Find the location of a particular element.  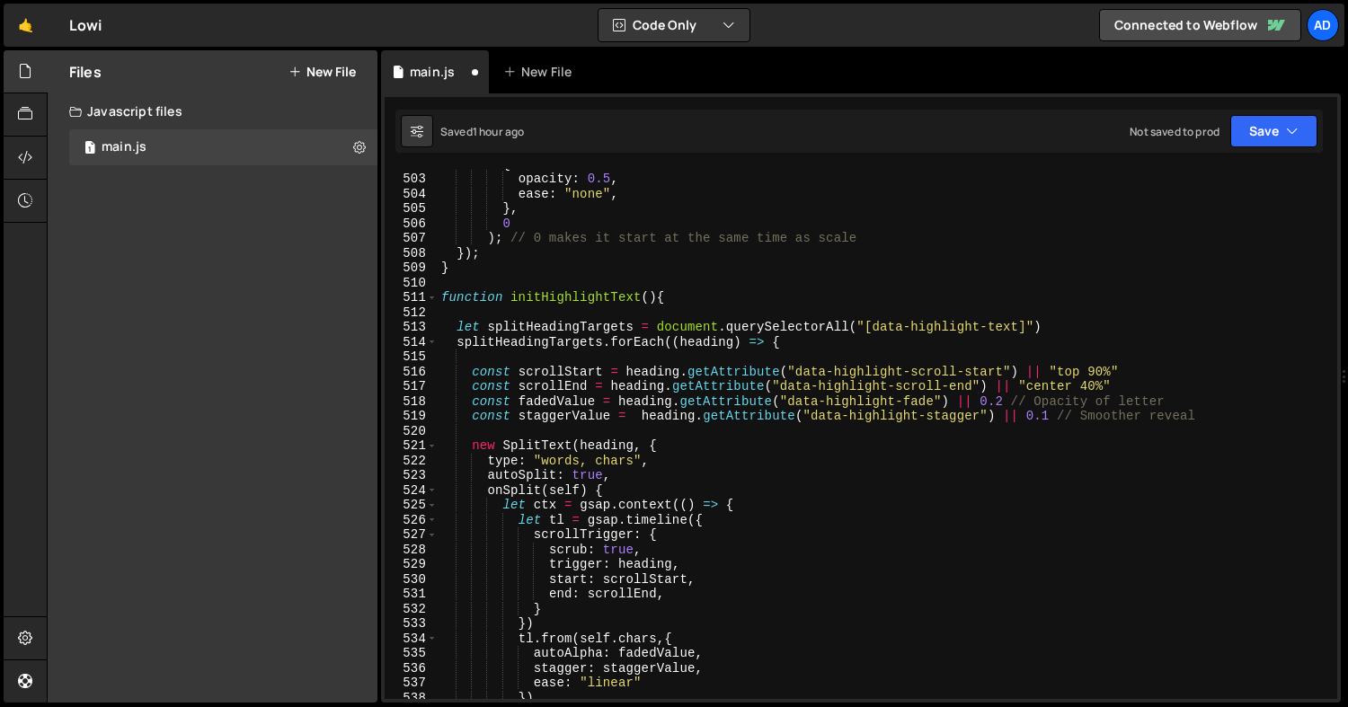

div: Lowi is located at coordinates (85, 25).